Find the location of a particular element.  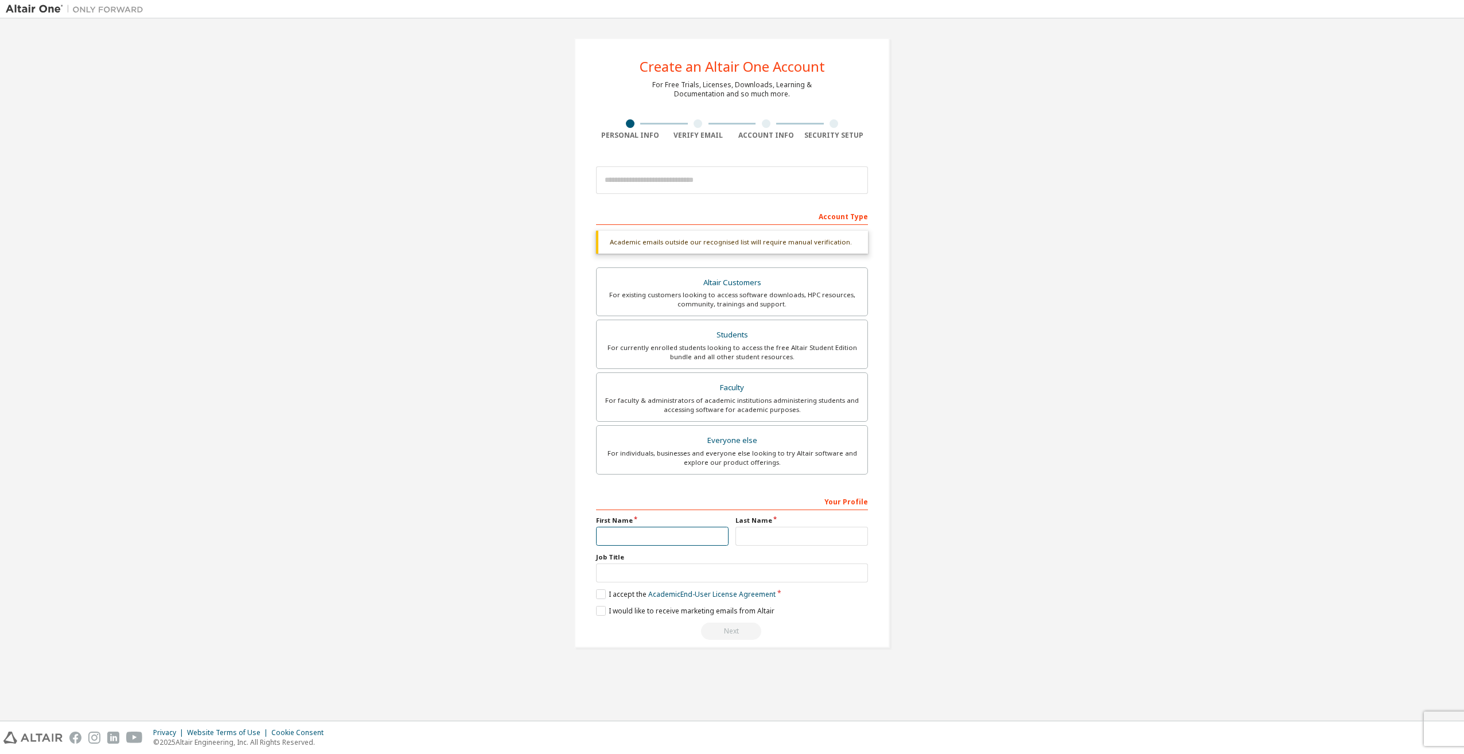

div: Security Setup is located at coordinates (834, 135).